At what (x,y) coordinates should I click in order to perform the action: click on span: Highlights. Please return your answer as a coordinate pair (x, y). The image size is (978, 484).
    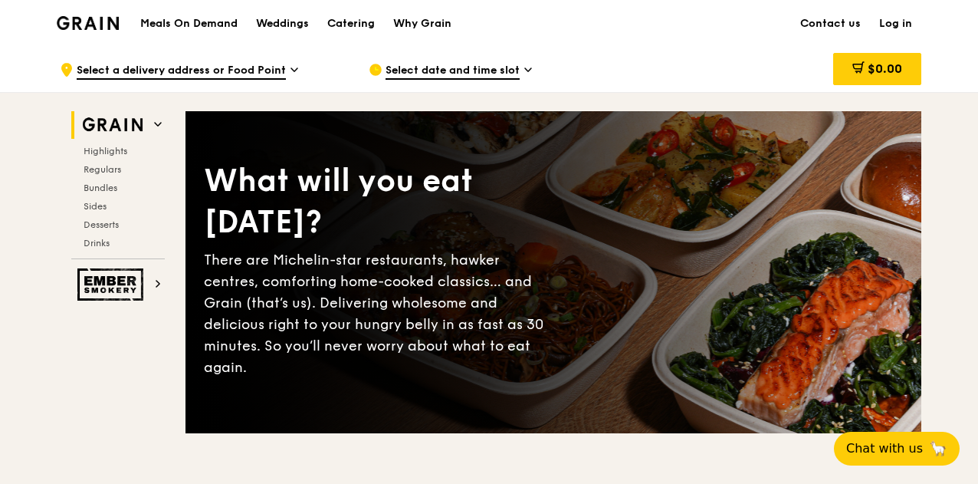
    Looking at the image, I should click on (105, 151).